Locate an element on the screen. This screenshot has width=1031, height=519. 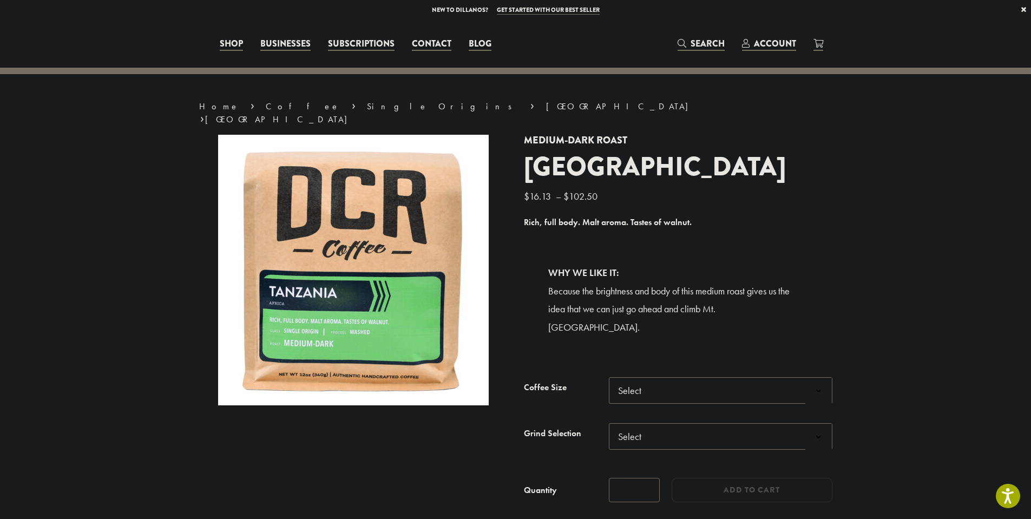
span: Blog is located at coordinates (480, 44).